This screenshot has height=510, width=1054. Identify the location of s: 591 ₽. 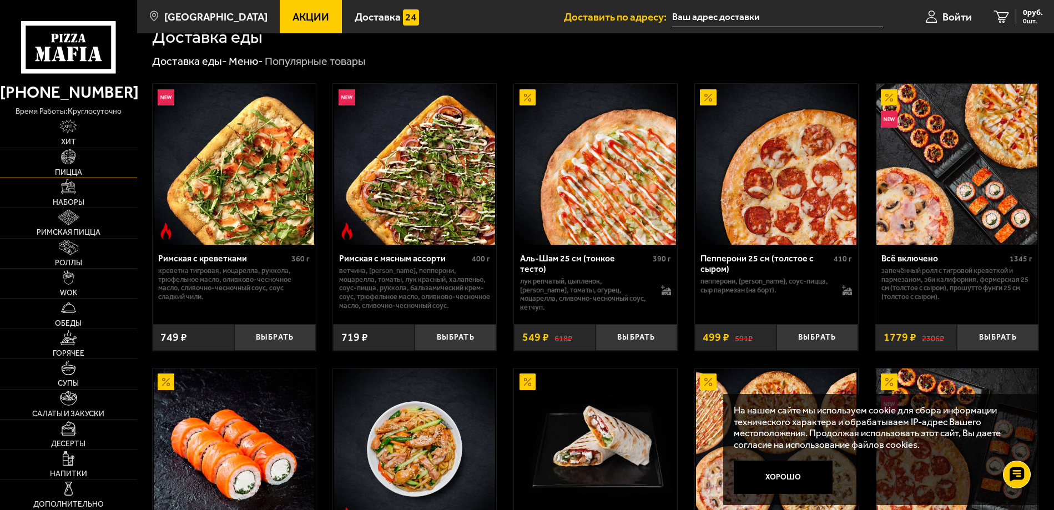
(744, 337).